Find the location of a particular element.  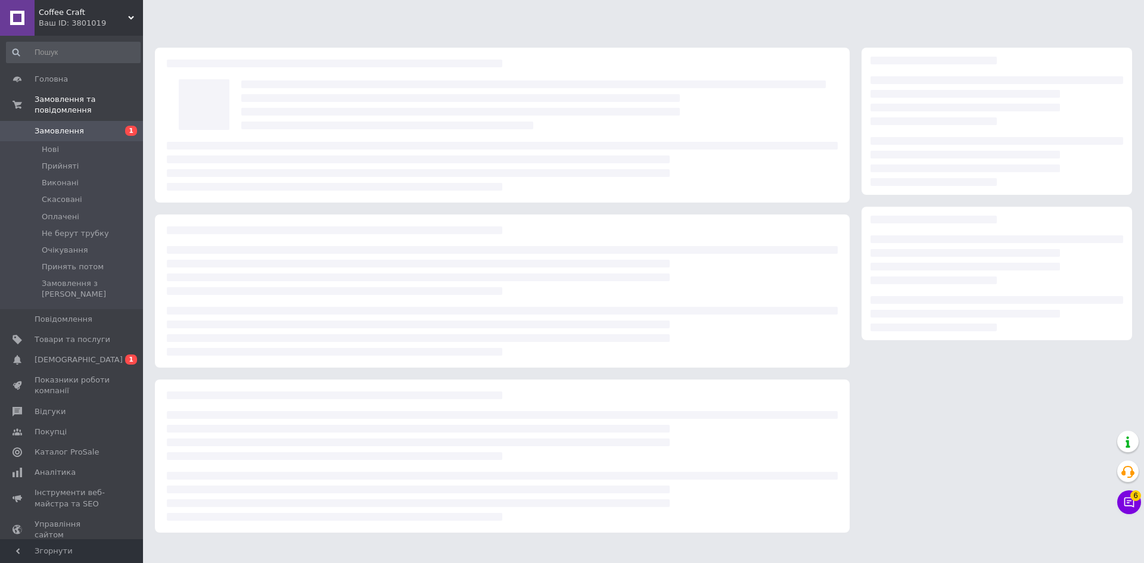

span: Скасовані is located at coordinates (62, 200).